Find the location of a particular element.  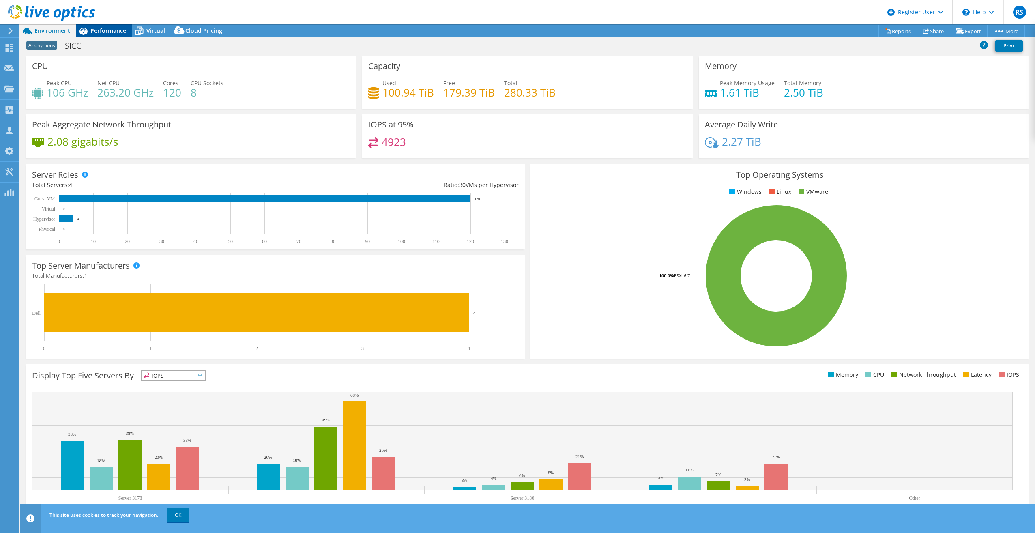

span: Anonymous is located at coordinates (42, 45).